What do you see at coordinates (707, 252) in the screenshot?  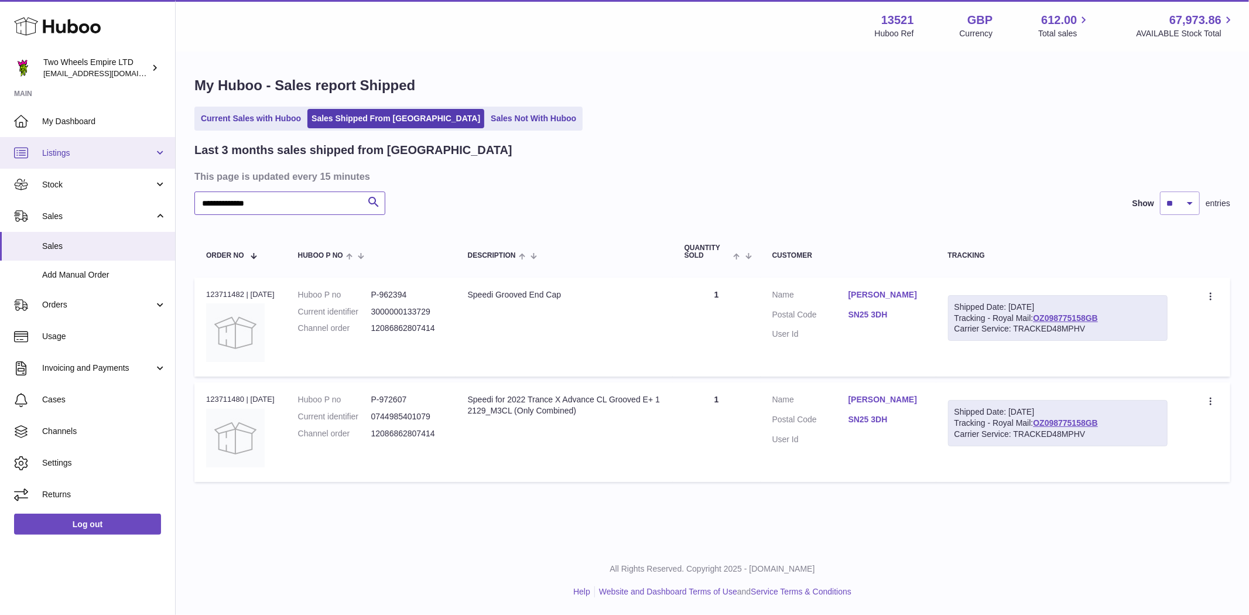 I see `span: Quantity Sold` at bounding box center [707, 252].